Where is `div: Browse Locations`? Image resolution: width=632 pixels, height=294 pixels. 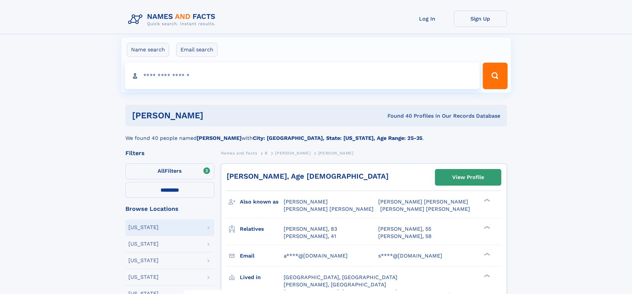
div: Browse Locations is located at coordinates (170, 209).